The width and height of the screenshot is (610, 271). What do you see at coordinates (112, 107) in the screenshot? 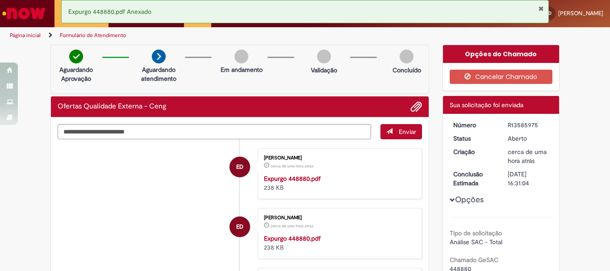
I see `h2: Ofertas Qualidade Externa - Ceng Histórico de tíquete` at bounding box center [112, 107].